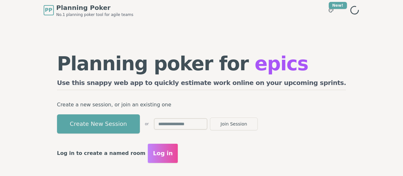  I want to click on span: or, so click(147, 124).